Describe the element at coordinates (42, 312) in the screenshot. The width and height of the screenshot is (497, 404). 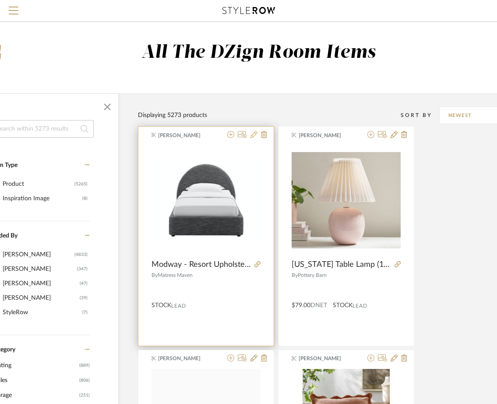
I see `div: StyleRow` at that location.